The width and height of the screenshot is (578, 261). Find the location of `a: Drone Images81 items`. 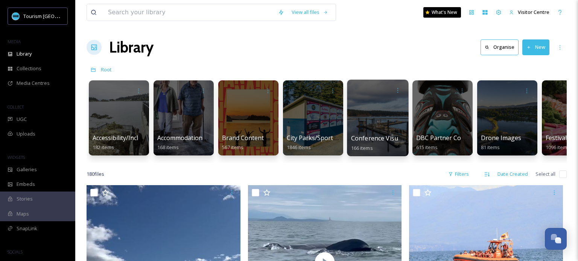

a: Drone Images81 items is located at coordinates (501, 143).